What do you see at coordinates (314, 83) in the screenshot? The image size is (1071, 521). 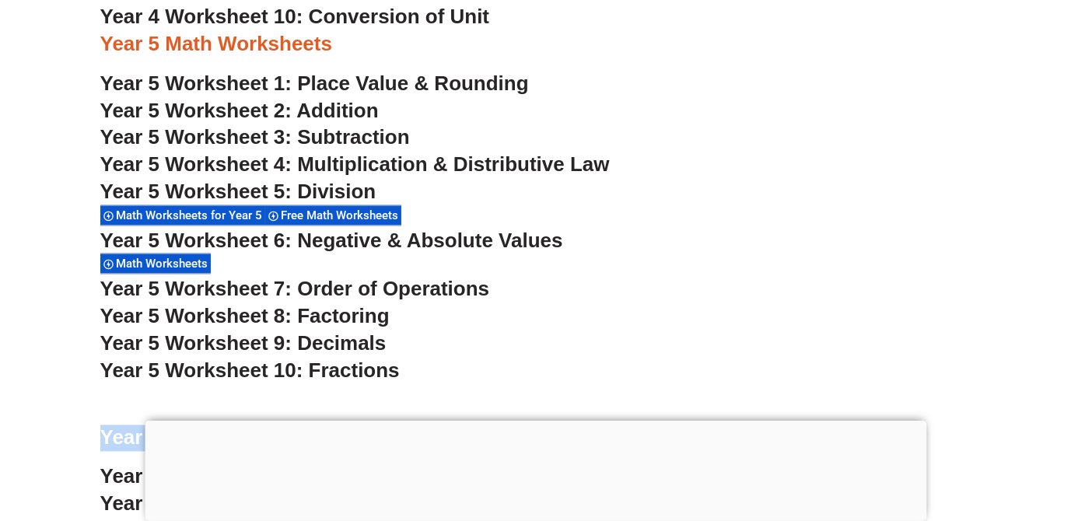 I see `span: Year 5 Worksheet 1: Place Value & Rounding` at bounding box center [314, 83].